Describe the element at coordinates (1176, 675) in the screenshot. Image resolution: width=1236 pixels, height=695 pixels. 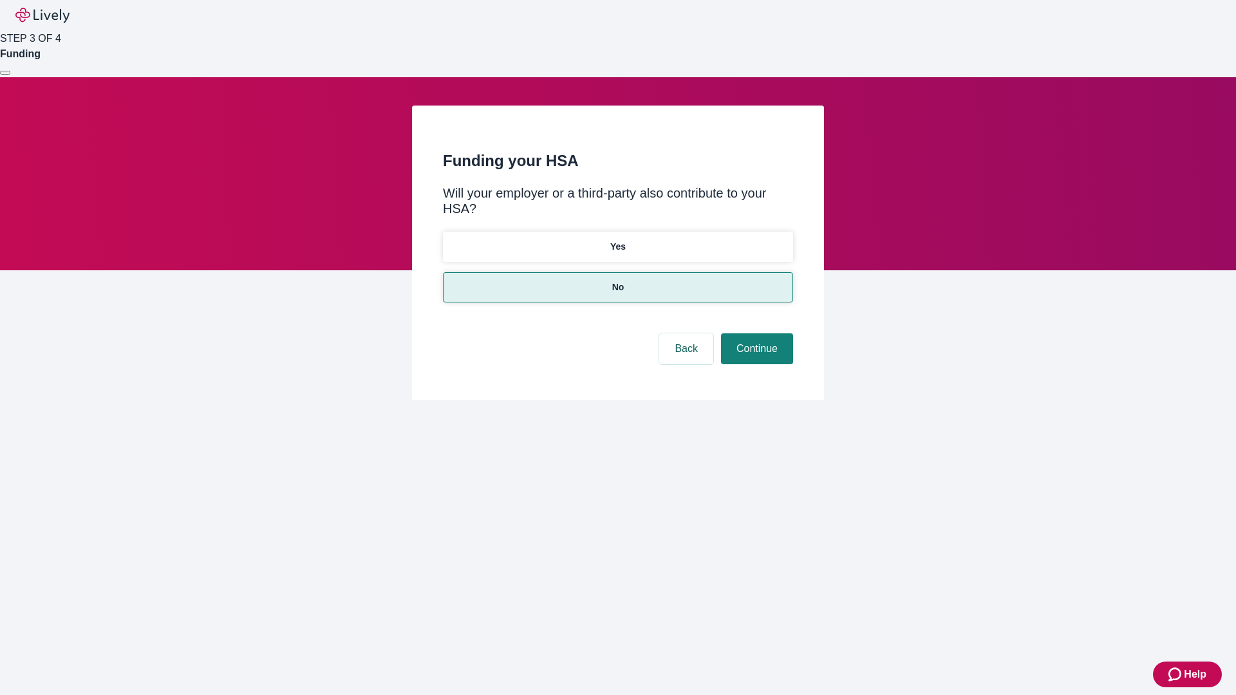
I see `svg: Zendesk support icon` at that location.